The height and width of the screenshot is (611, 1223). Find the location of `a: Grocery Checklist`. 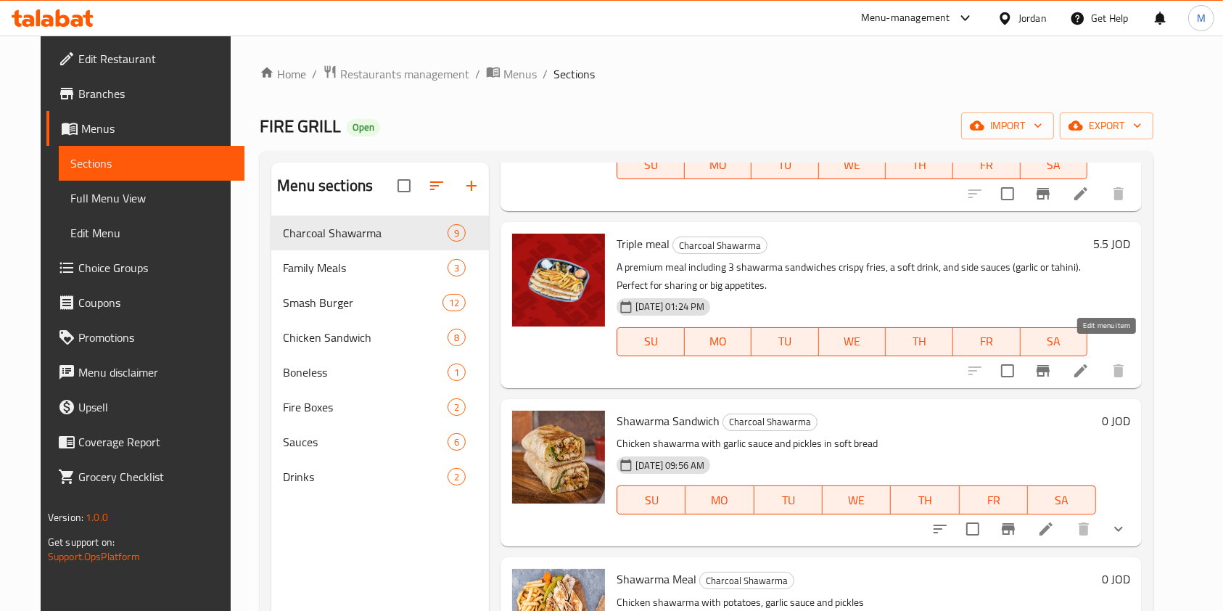

a: Grocery Checklist is located at coordinates (146, 477).